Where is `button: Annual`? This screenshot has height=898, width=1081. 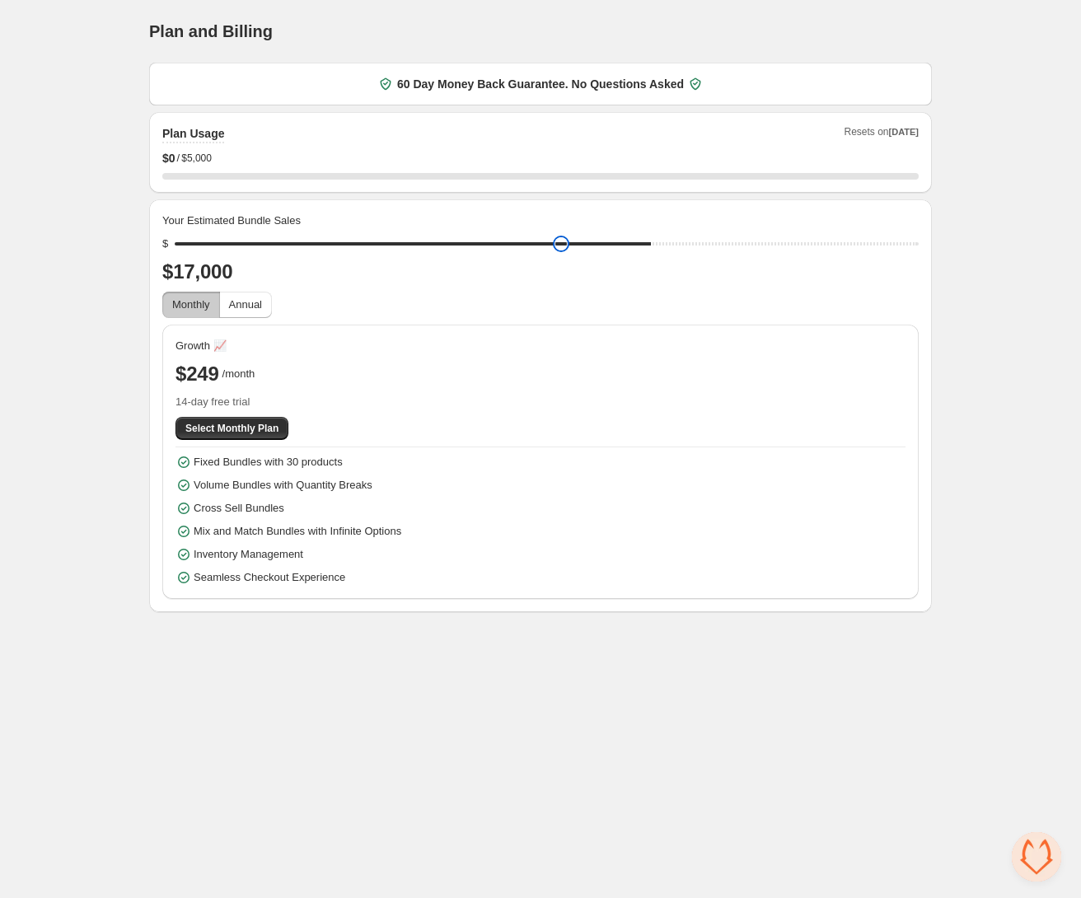
button: Annual is located at coordinates (245, 305).